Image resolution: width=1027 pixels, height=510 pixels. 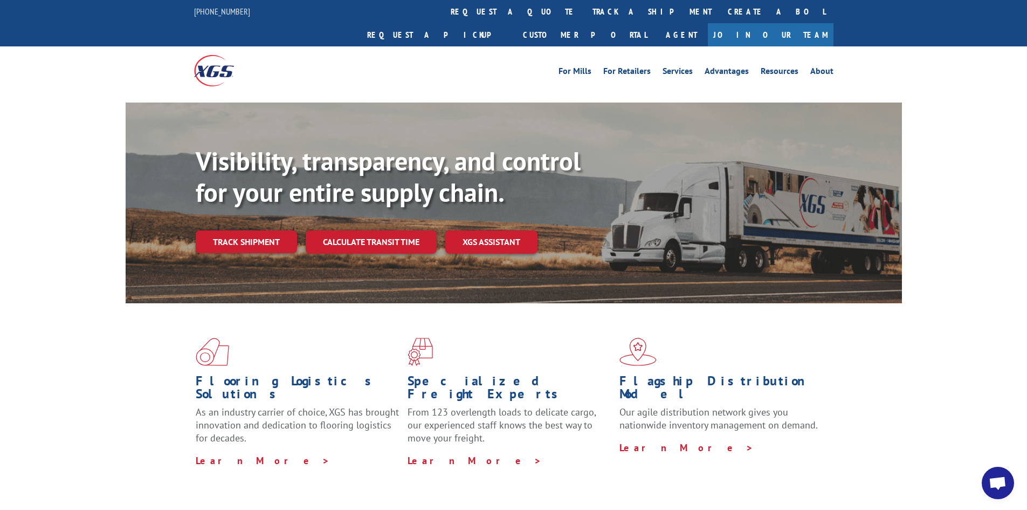 What do you see at coordinates (510, 390) in the screenshot?
I see `h1: Specialized Freight Experts` at bounding box center [510, 390].